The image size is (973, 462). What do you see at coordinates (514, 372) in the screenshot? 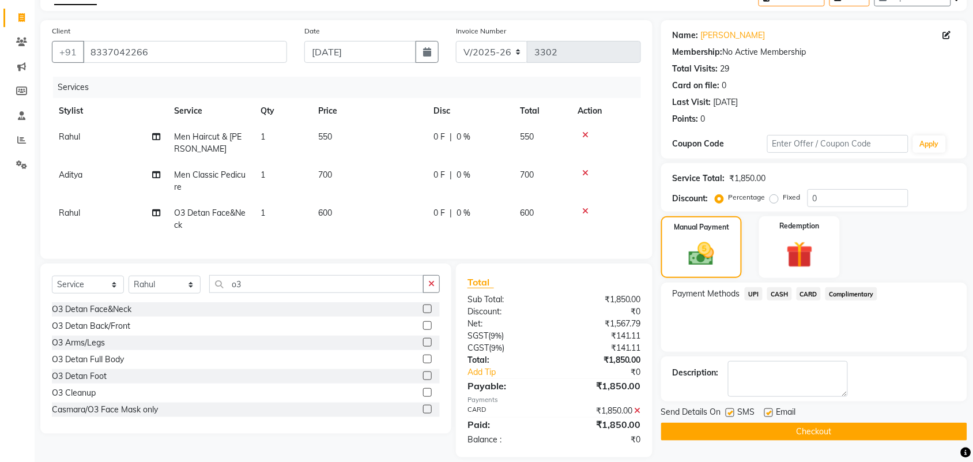
I see `a: Add Tip` at bounding box center [514, 372].